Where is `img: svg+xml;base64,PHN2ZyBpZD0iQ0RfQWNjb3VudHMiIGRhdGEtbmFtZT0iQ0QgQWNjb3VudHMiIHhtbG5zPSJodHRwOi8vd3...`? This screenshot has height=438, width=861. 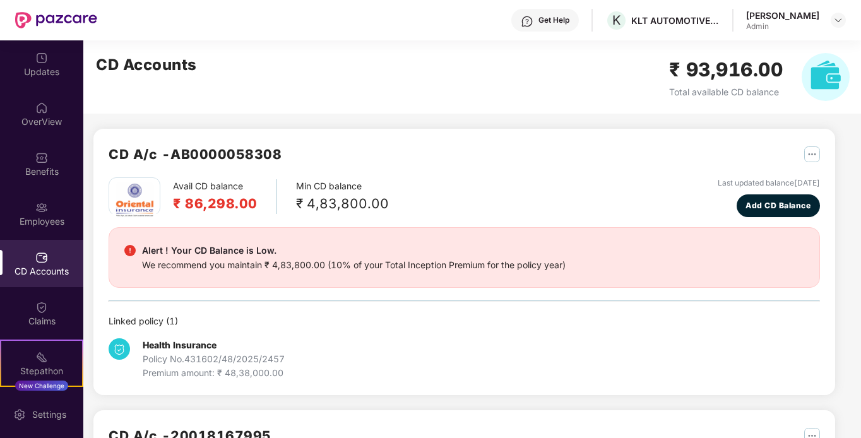 img: svg+xml;base64,PHN2ZyBpZD0iQ0RfQWNjb3VudHMiIGRhdGEtbmFtZT0iQ0QgQWNjb3VudHMiIHhtbG5zPSJodHRwOi8vd3... is located at coordinates (42, 258).